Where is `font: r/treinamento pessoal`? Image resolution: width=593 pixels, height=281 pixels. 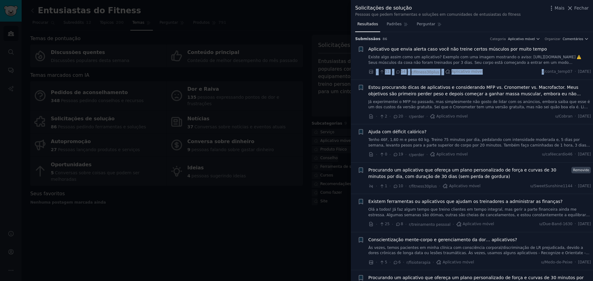 font: r/treinamento pessoal is located at coordinates (429, 225).